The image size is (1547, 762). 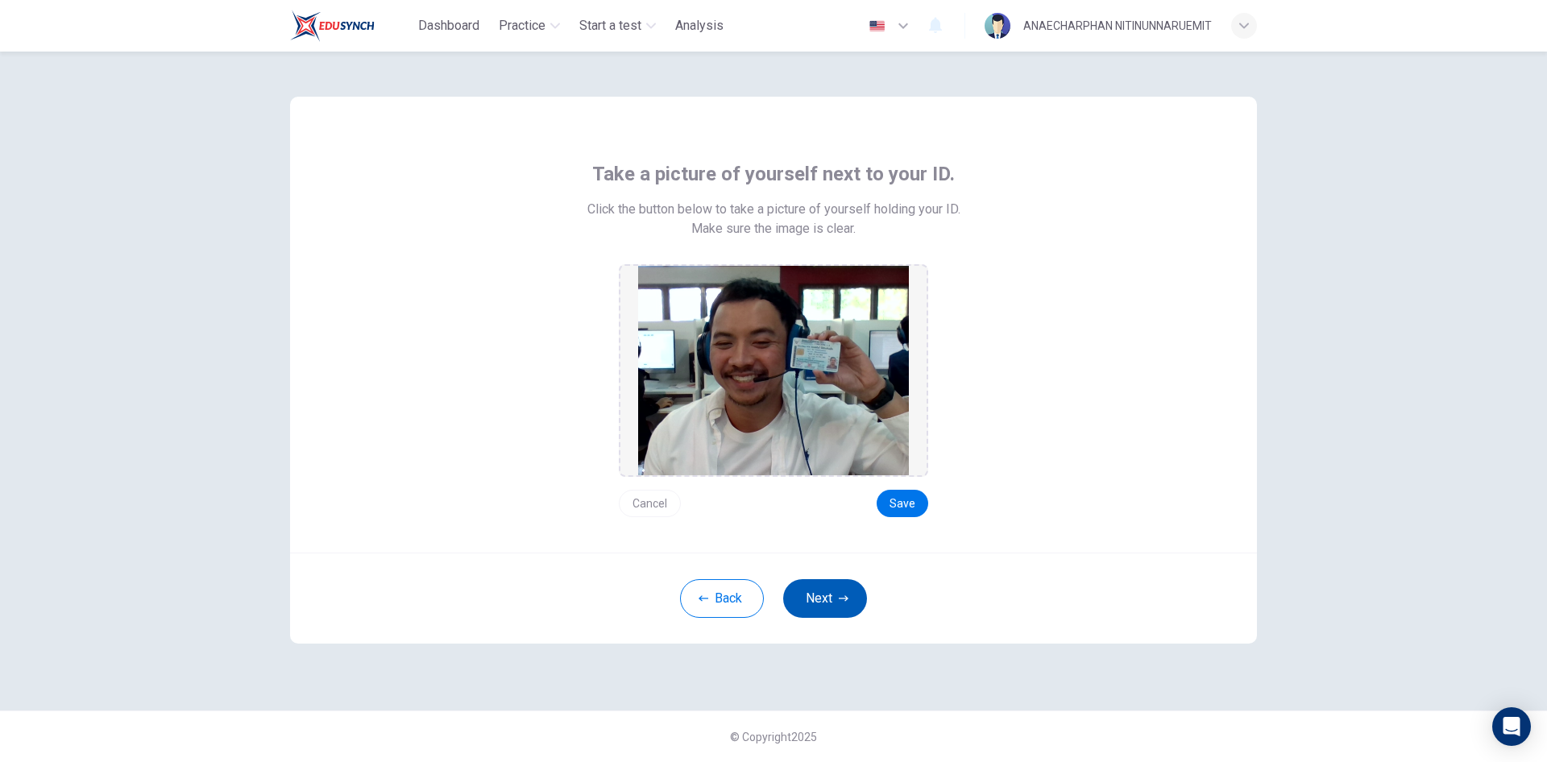 I want to click on span: Dashboard, so click(x=449, y=26).